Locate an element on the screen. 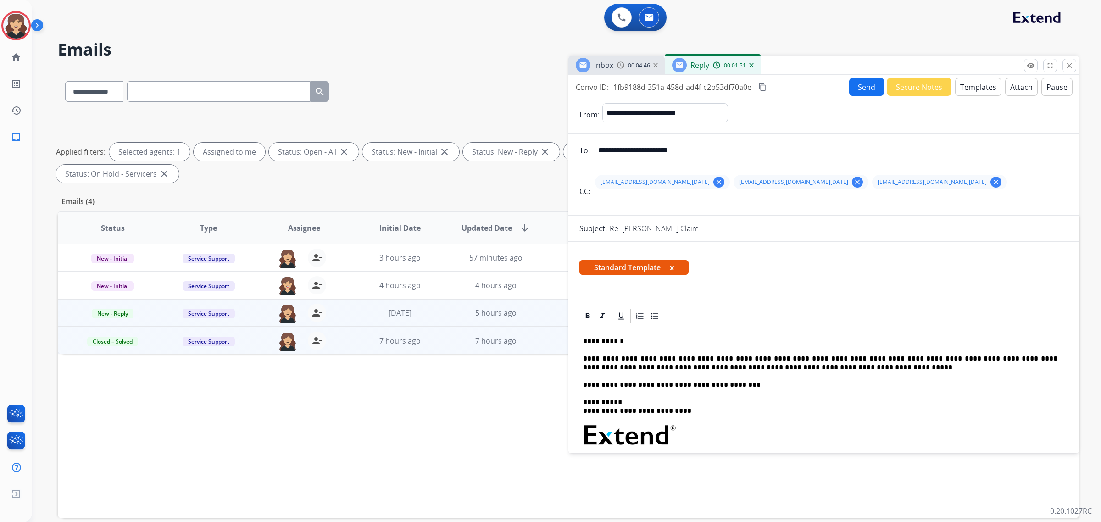 The height and width of the screenshot is (522, 1101). mat-icon: remove_red_eye is located at coordinates (1031, 66).